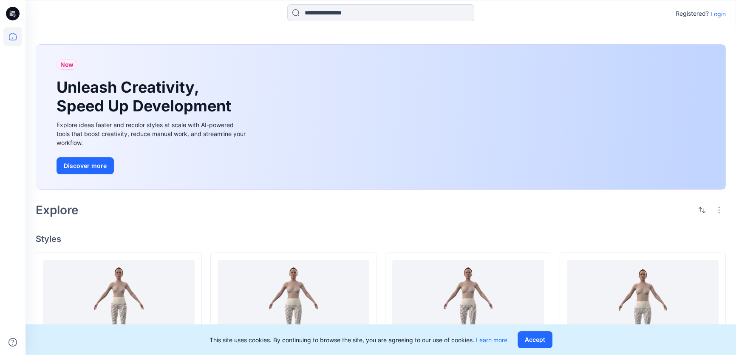 This screenshot has width=736, height=355. Describe the element at coordinates (67, 65) in the screenshot. I see `span: New` at that location.